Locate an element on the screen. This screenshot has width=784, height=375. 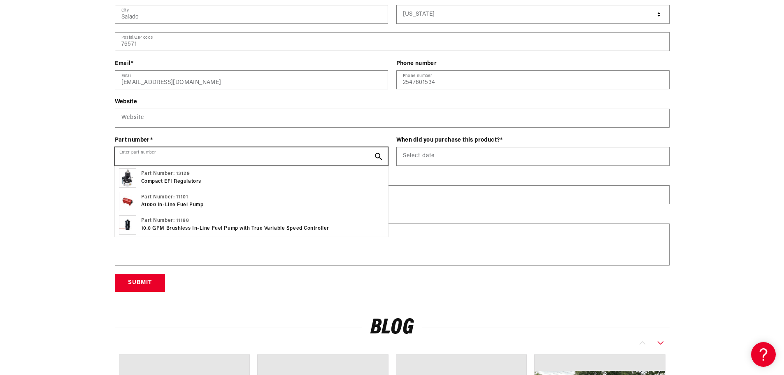
img: Compact EFI Regulators is located at coordinates (128, 178).